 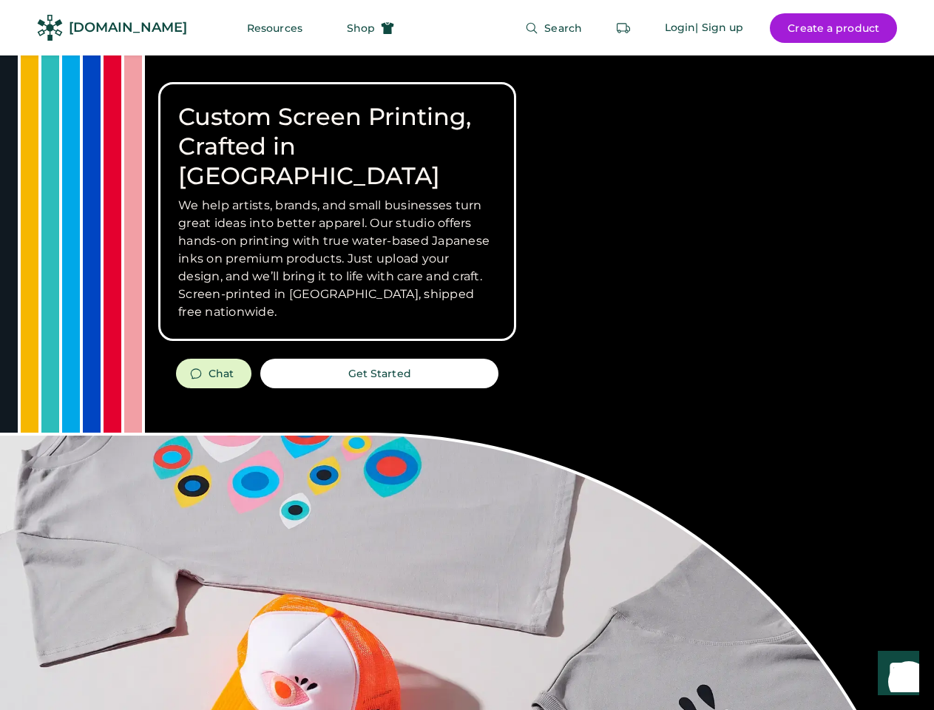 I want to click on span: Shop, so click(x=361, y=28).